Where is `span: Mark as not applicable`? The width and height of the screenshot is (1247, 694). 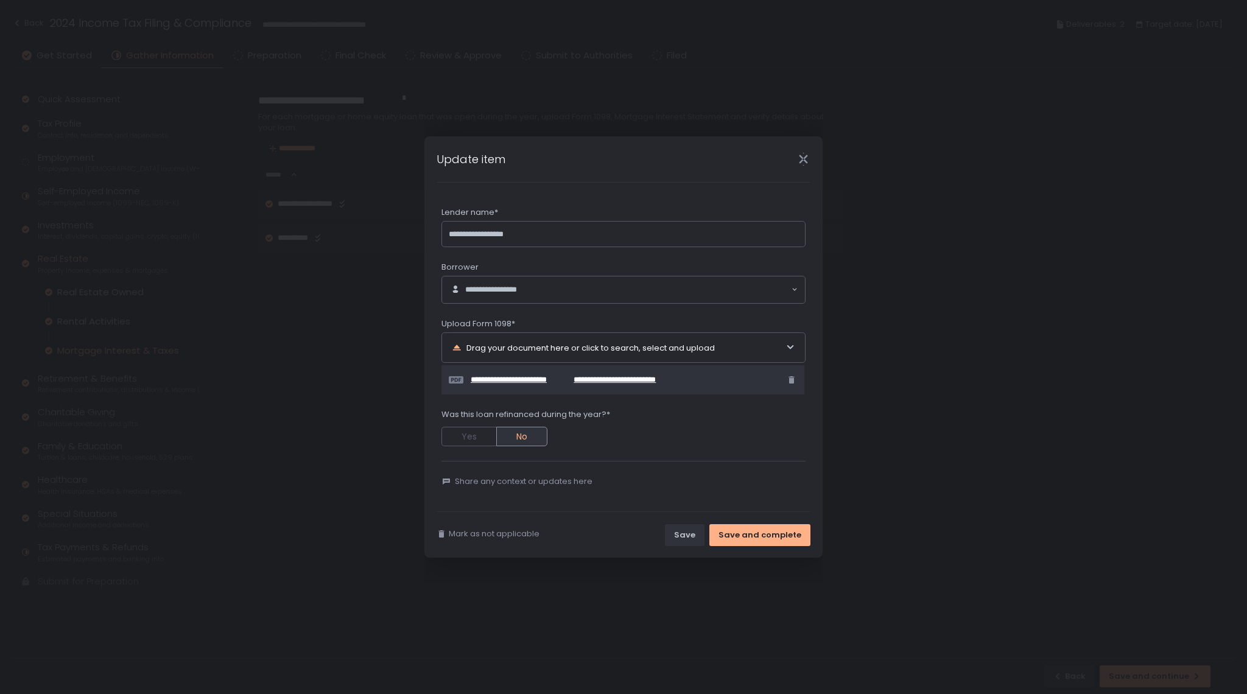 span: Mark as not applicable is located at coordinates (494, 534).